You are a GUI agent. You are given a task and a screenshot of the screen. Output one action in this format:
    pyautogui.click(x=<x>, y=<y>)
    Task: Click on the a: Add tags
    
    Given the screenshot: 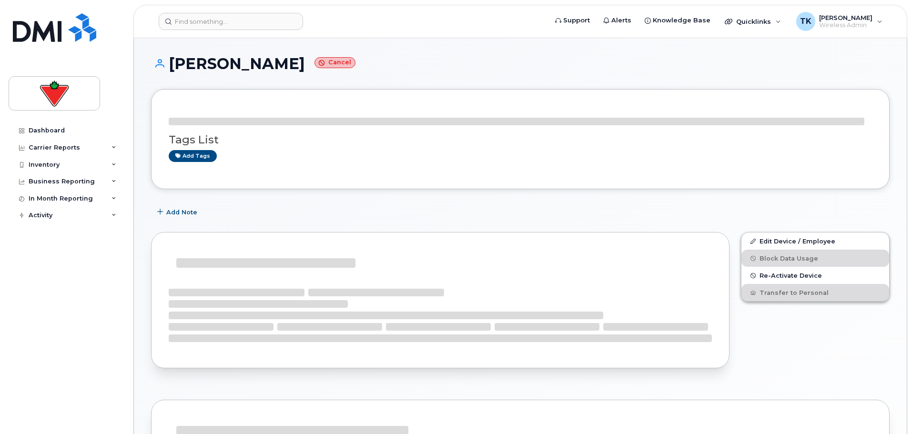 What is the action you would take?
    pyautogui.click(x=193, y=156)
    